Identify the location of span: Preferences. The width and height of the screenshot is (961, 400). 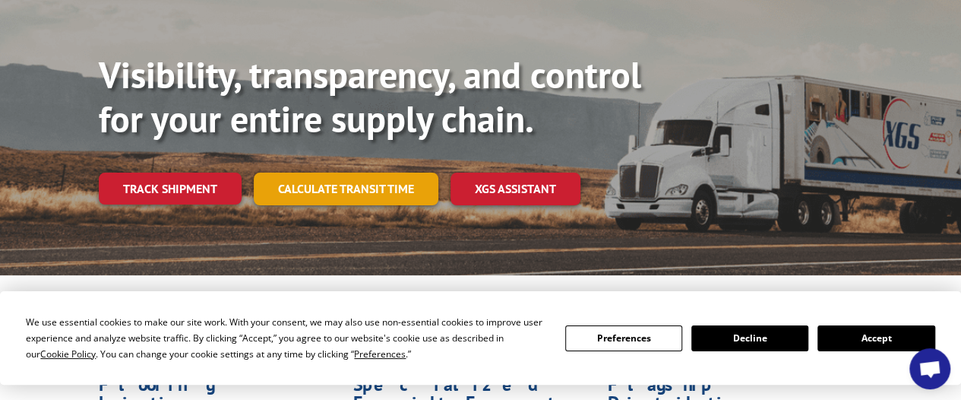
(380, 353).